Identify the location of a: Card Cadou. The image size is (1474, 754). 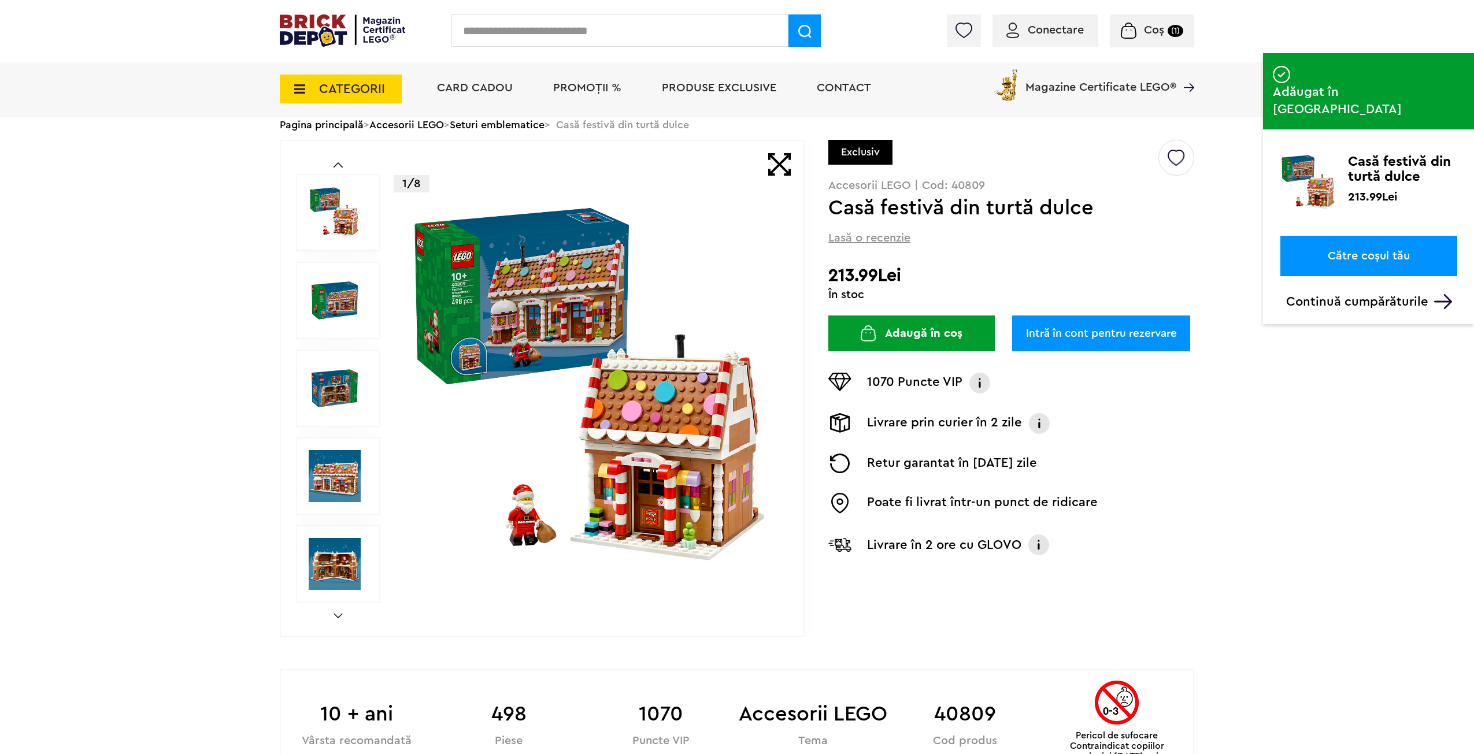
(475, 88).